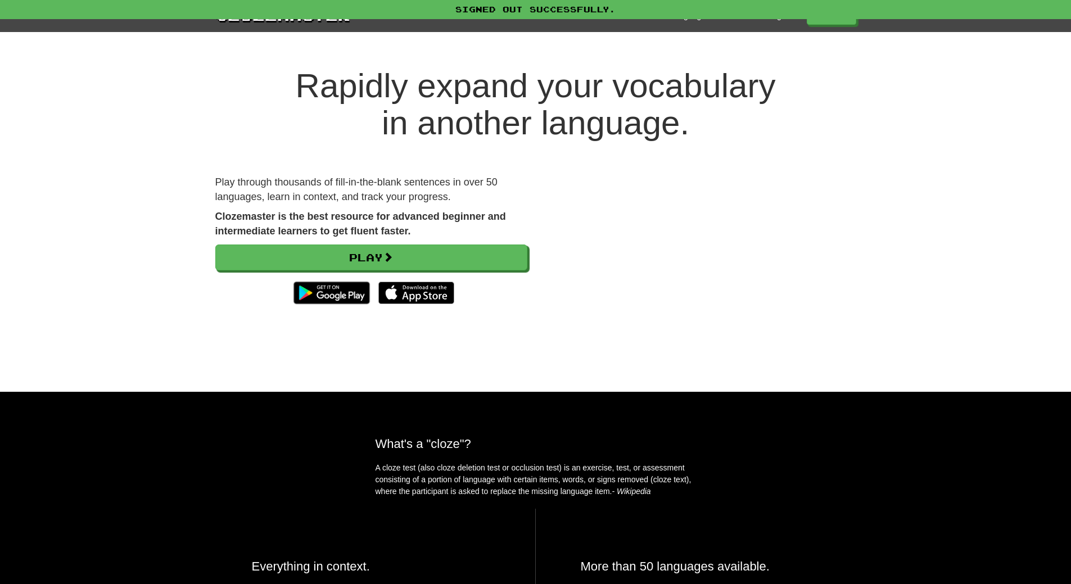  What do you see at coordinates (700, 566) in the screenshot?
I see `h2: More than 50 languages available.` at bounding box center [700, 566].